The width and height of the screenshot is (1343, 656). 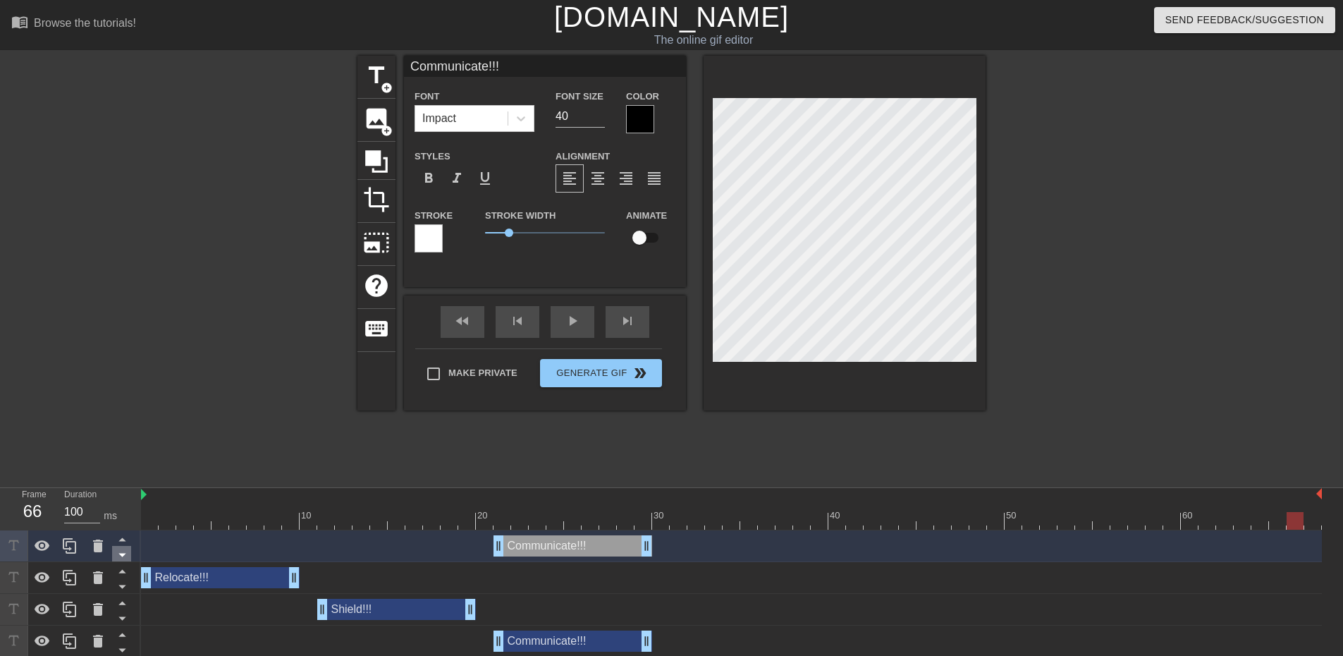 What do you see at coordinates (463, 321) in the screenshot?
I see `span: fast_rewind` at bounding box center [463, 321].